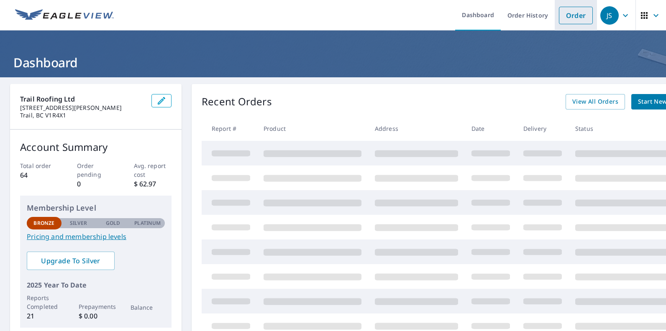  What do you see at coordinates (148, 307) in the screenshot?
I see `p: Balance` at bounding box center [148, 307].